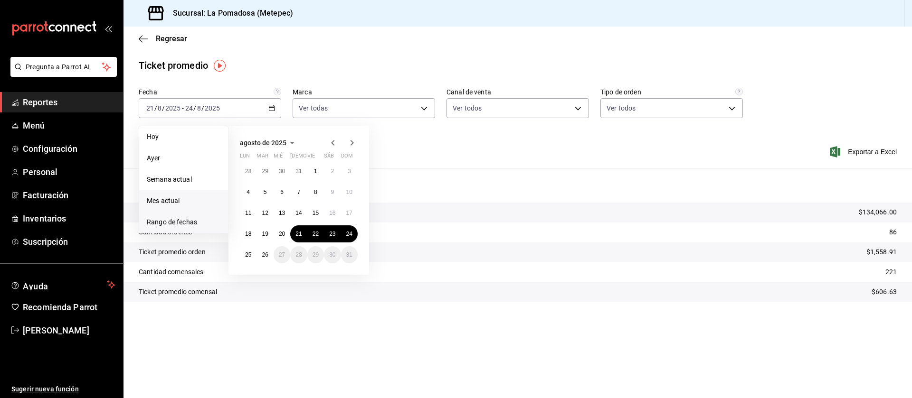 The height and width of the screenshot is (398, 912). Describe the element at coordinates (332, 255) in the screenshot. I see `abbr: 30 de agosto de 2025` at that location.